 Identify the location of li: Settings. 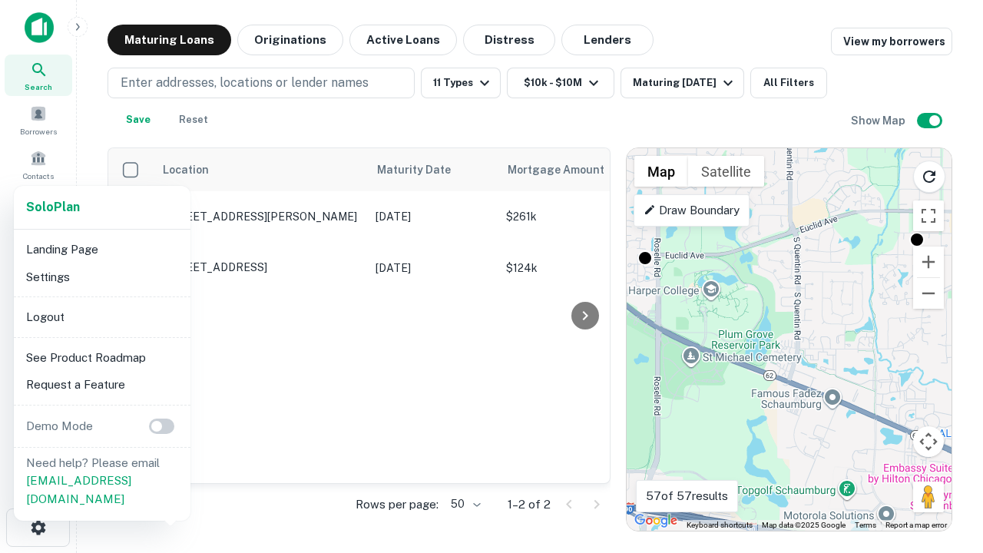
(102, 277).